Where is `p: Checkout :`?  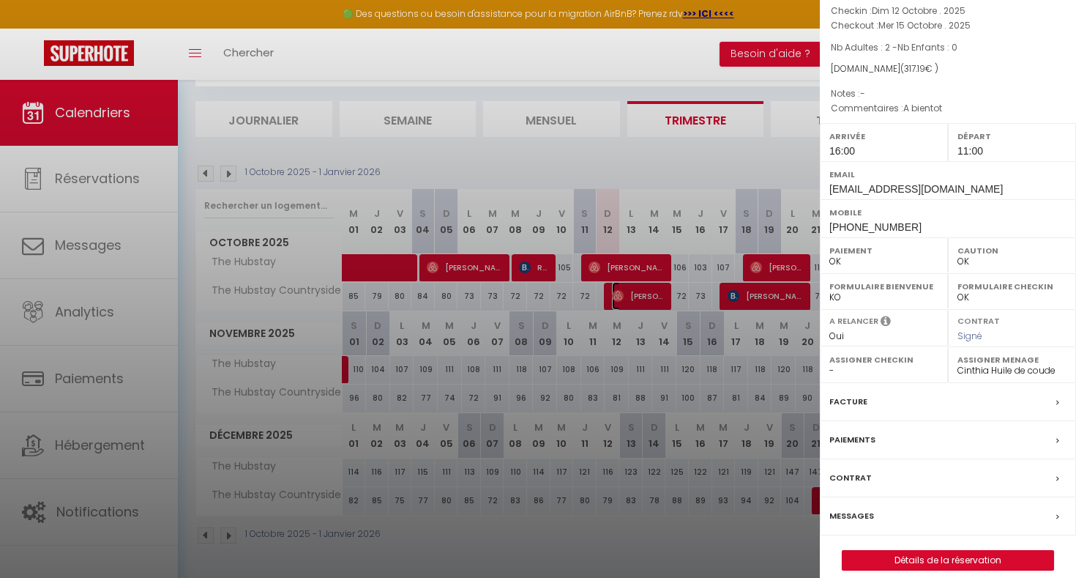 p: Checkout : is located at coordinates (948, 26).